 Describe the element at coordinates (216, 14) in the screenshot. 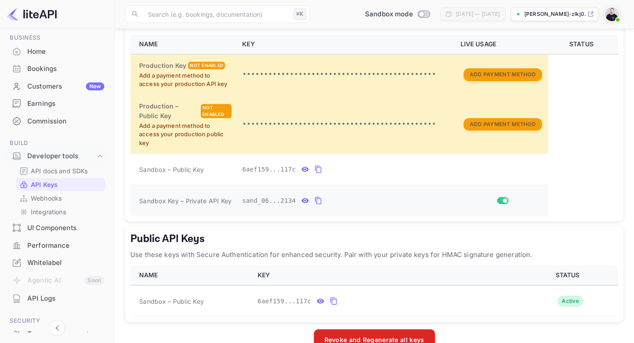

I see `input: Search (e.g. bookings, documentation)` at that location.